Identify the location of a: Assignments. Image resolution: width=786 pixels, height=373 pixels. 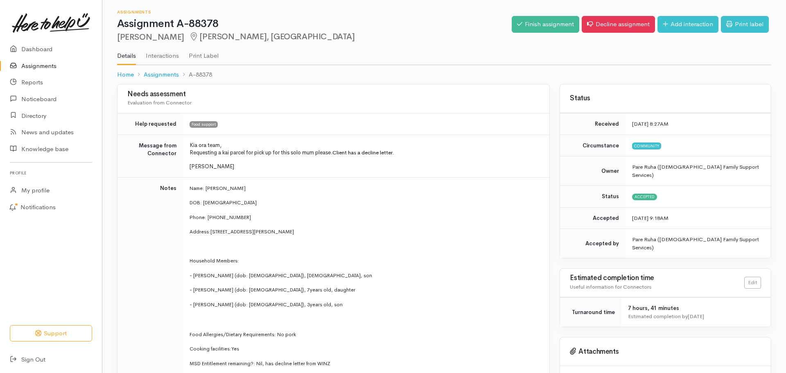
(161, 75).